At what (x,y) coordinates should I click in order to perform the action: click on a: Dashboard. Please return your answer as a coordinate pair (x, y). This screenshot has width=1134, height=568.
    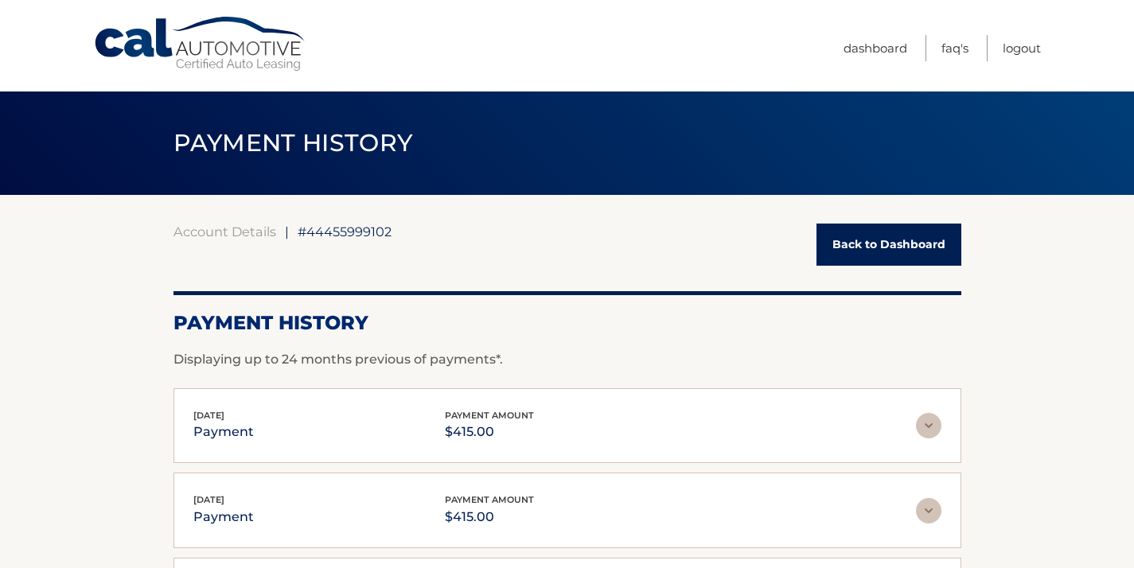
    Looking at the image, I should click on (876, 48).